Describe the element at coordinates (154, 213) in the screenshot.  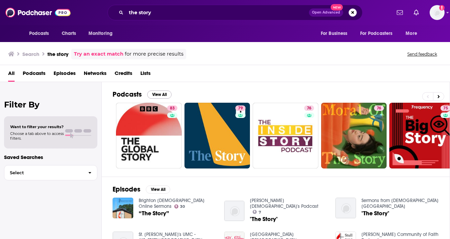
I see `span: “The Story”` at that location.